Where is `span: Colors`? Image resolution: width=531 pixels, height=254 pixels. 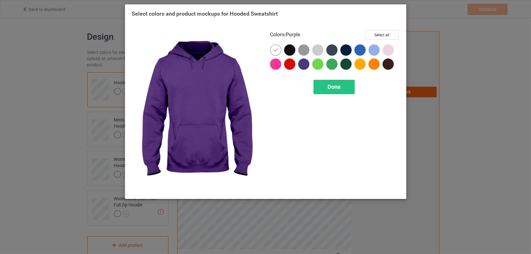
span: Colors is located at coordinates (277, 34).